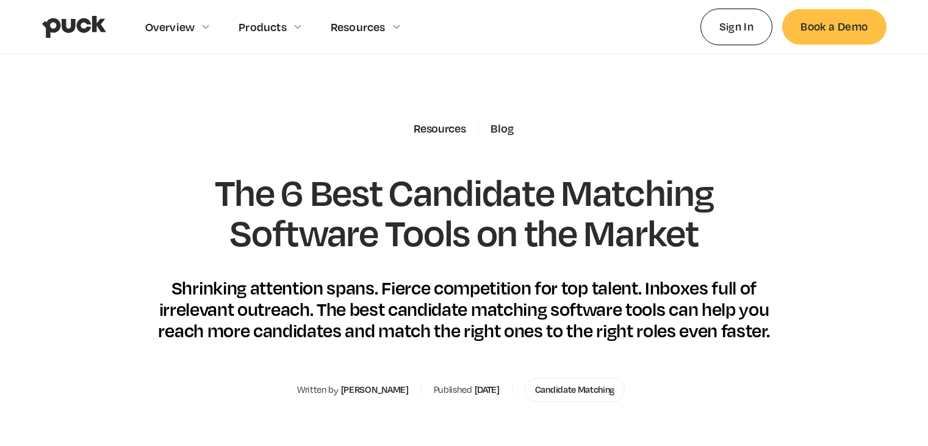 The image size is (928, 446). I want to click on div: Blog, so click(502, 128).